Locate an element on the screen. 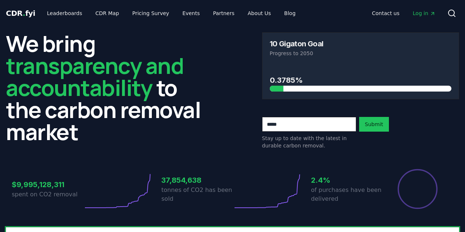 The image size is (465, 232). a: CDR Map is located at coordinates (107, 13).